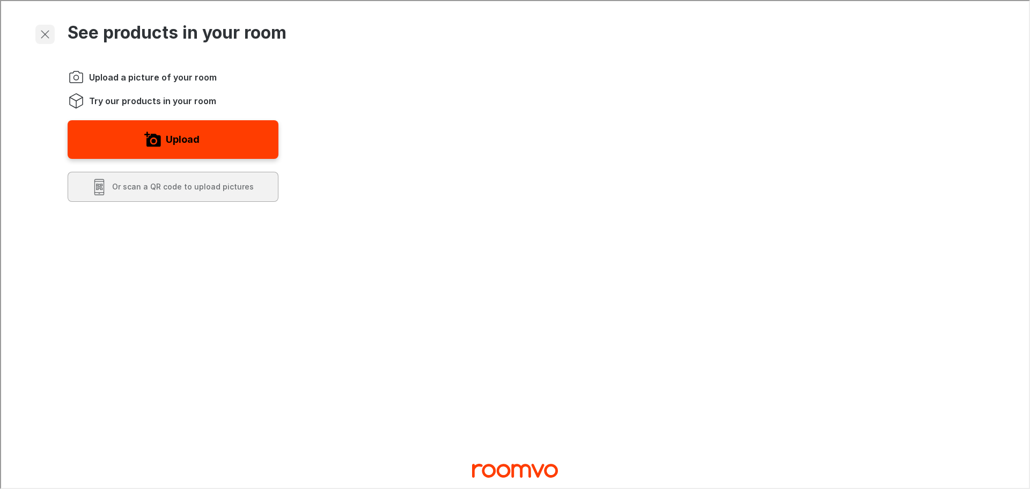 This screenshot has height=489, width=1030. Describe the element at coordinates (152, 76) in the screenshot. I see `span: Upload a picture of your room` at that location.